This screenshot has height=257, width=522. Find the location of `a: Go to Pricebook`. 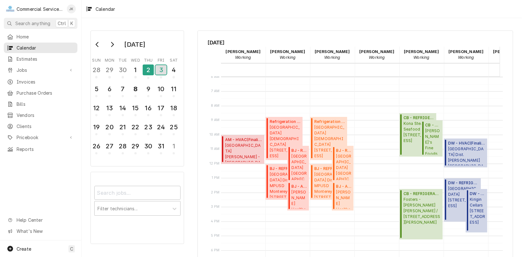

a: Go to Pricebook is located at coordinates (40, 137).